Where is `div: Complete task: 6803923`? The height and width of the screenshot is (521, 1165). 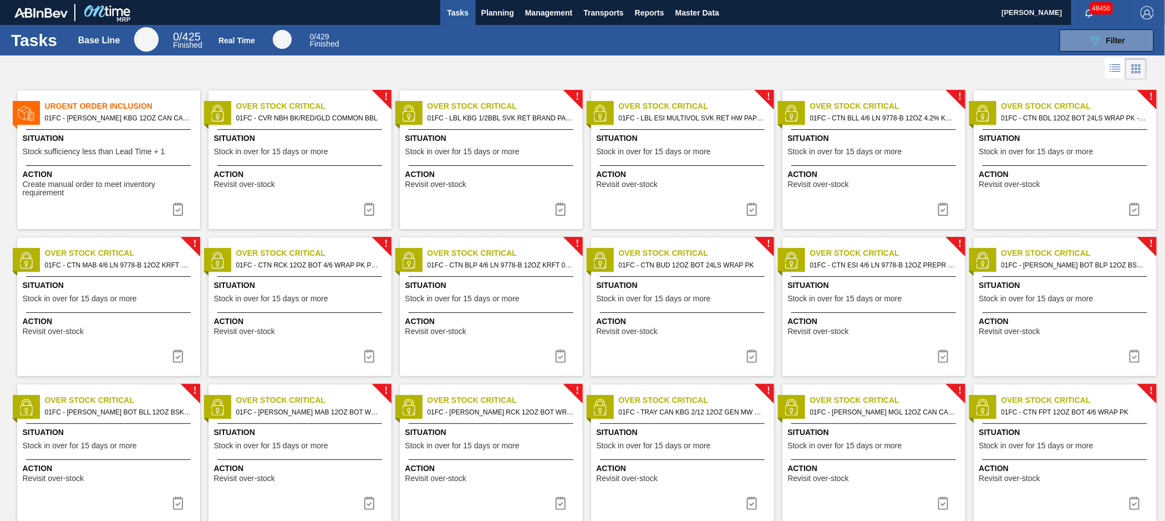
div: Complete task: 6803923 is located at coordinates (943, 503).